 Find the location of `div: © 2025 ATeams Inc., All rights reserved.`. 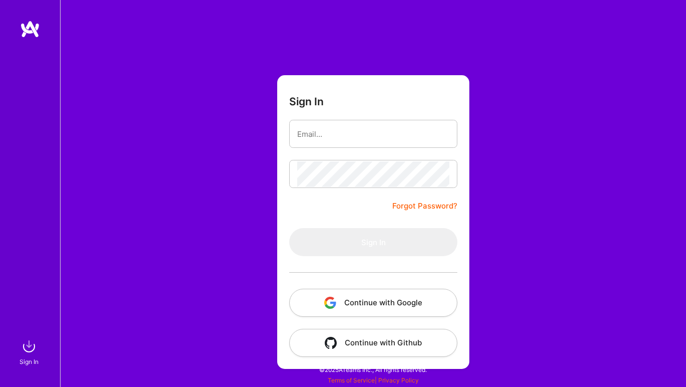

div: © 2025 ATeams Inc., All rights reserved. is located at coordinates (373, 369).